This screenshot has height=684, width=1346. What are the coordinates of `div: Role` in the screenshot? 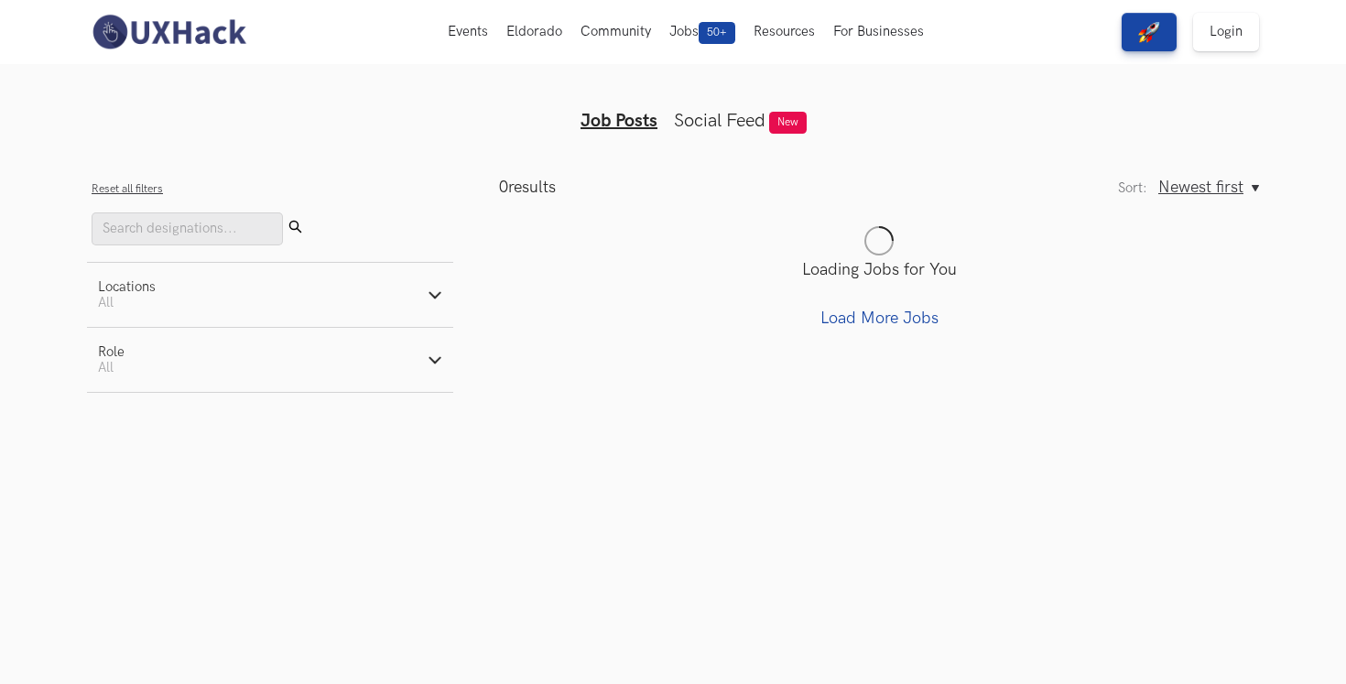 It's located at (111, 352).